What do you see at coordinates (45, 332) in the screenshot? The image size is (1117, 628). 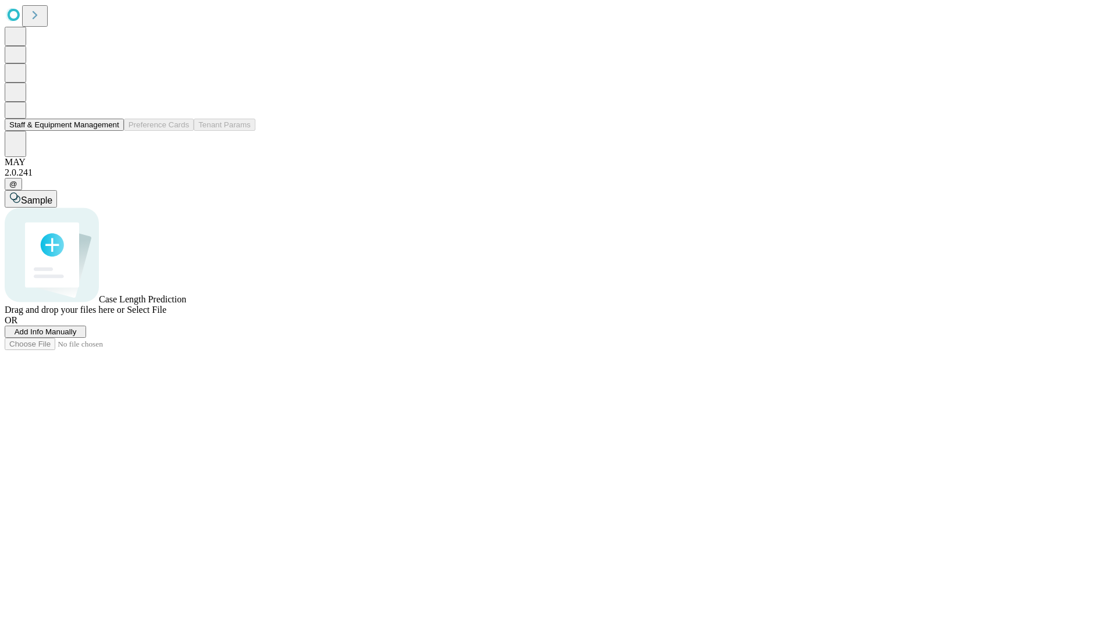 I see `span: Add Info Manually` at bounding box center [45, 332].